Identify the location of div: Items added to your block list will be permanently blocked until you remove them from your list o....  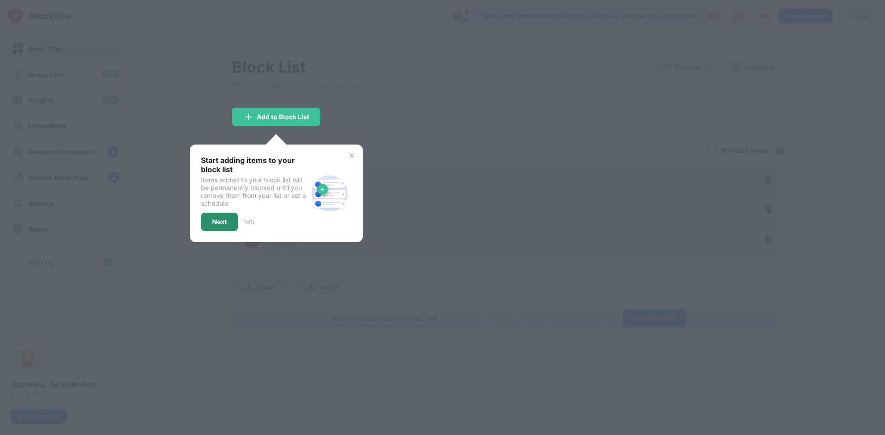
(254, 192).